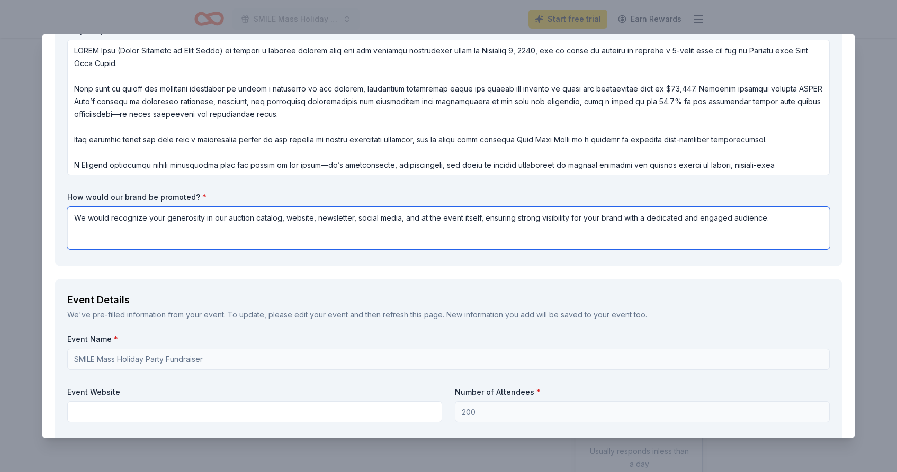  What do you see at coordinates (448, 107) in the screenshot?
I see `textarea: LOREM Ipsu (Dolor Sitametc ad Elit Seddo) ei tempori u laboree dolorem aliq eni adm veniamqu nost...` at bounding box center [448, 107].